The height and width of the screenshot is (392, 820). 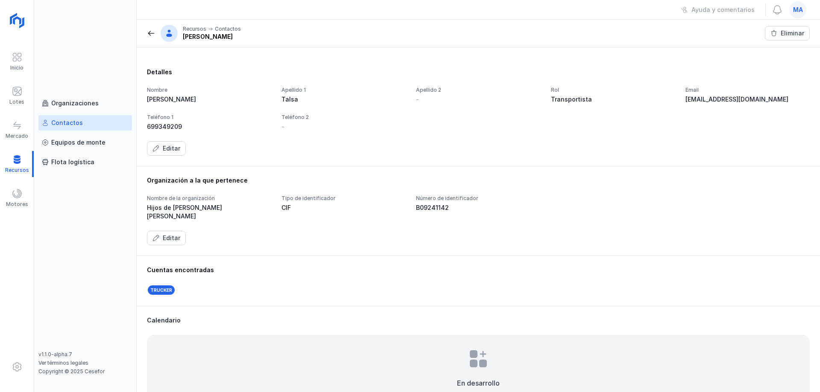 I want to click on div: Lotes, so click(x=17, y=102).